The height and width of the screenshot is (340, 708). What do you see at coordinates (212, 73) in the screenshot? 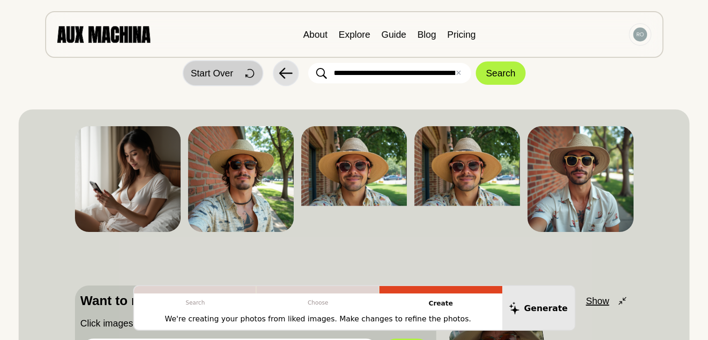
I see `span: Start Over` at bounding box center [212, 73].